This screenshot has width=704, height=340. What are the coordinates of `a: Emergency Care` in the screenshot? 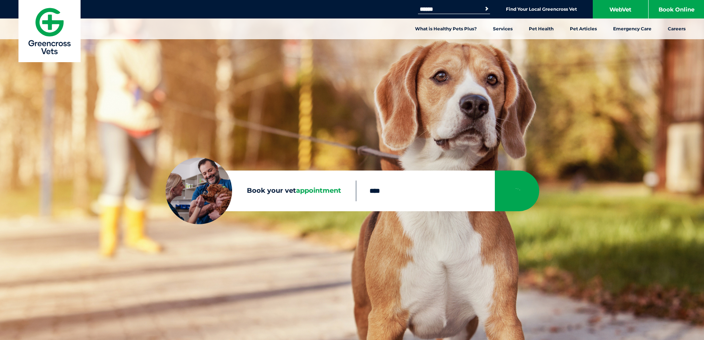 It's located at (633, 29).